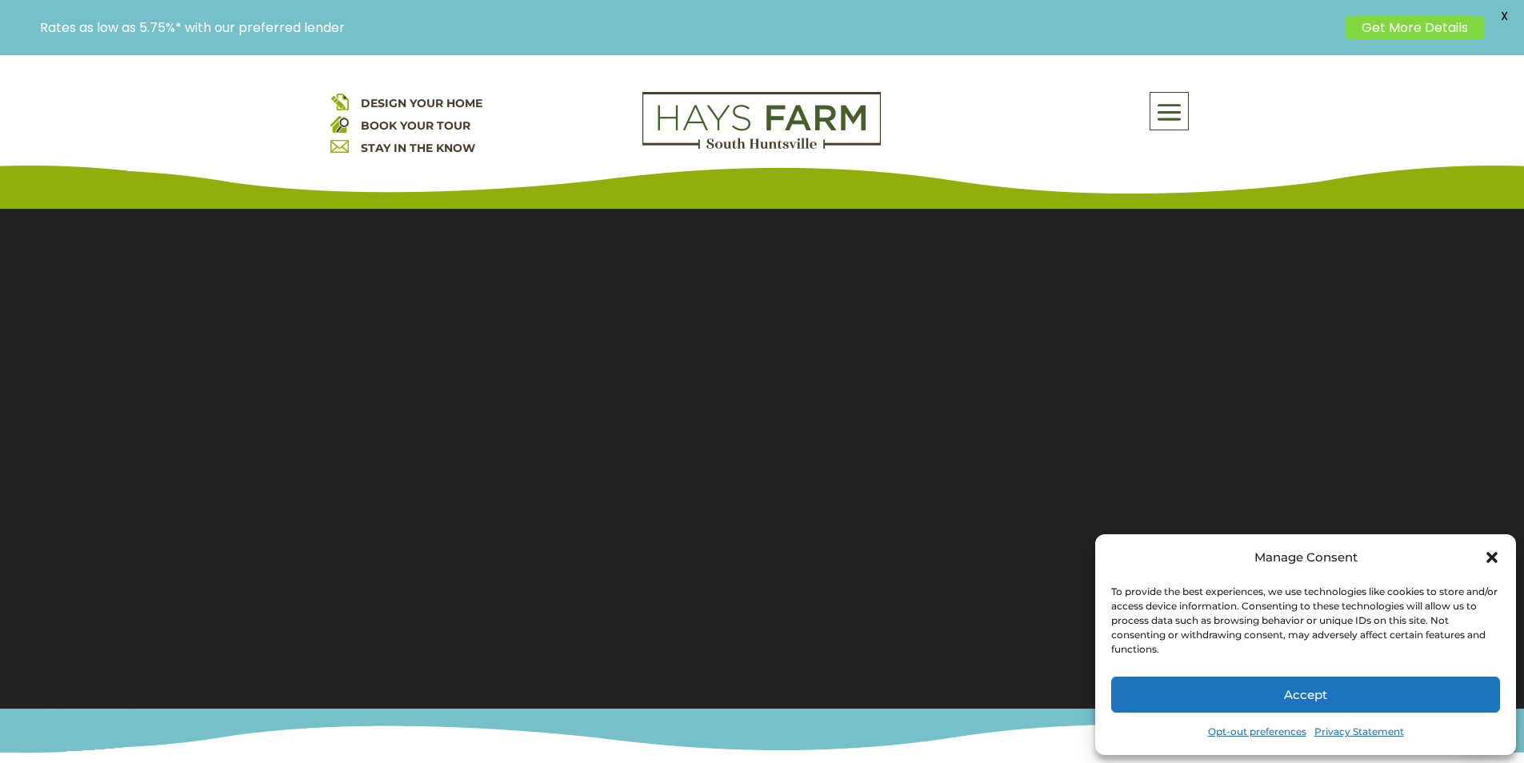 This screenshot has height=763, width=1524. What do you see at coordinates (1304, 621) in the screenshot?
I see `div: To provide the best experiences, we use technologies like cookies to store and/or access device i...` at bounding box center [1304, 621].